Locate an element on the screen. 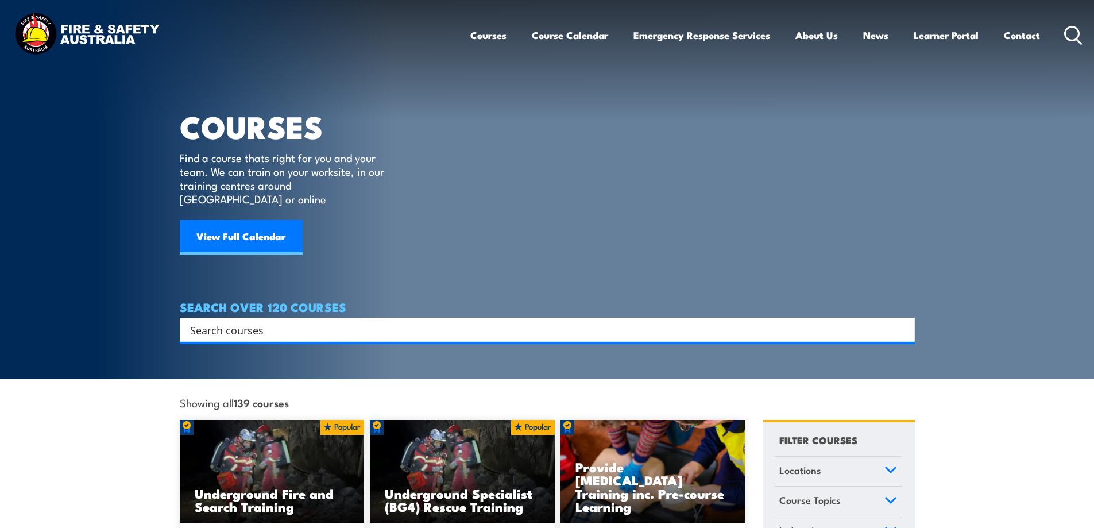 The width and height of the screenshot is (1094, 528). a: Courses is located at coordinates (488, 35).